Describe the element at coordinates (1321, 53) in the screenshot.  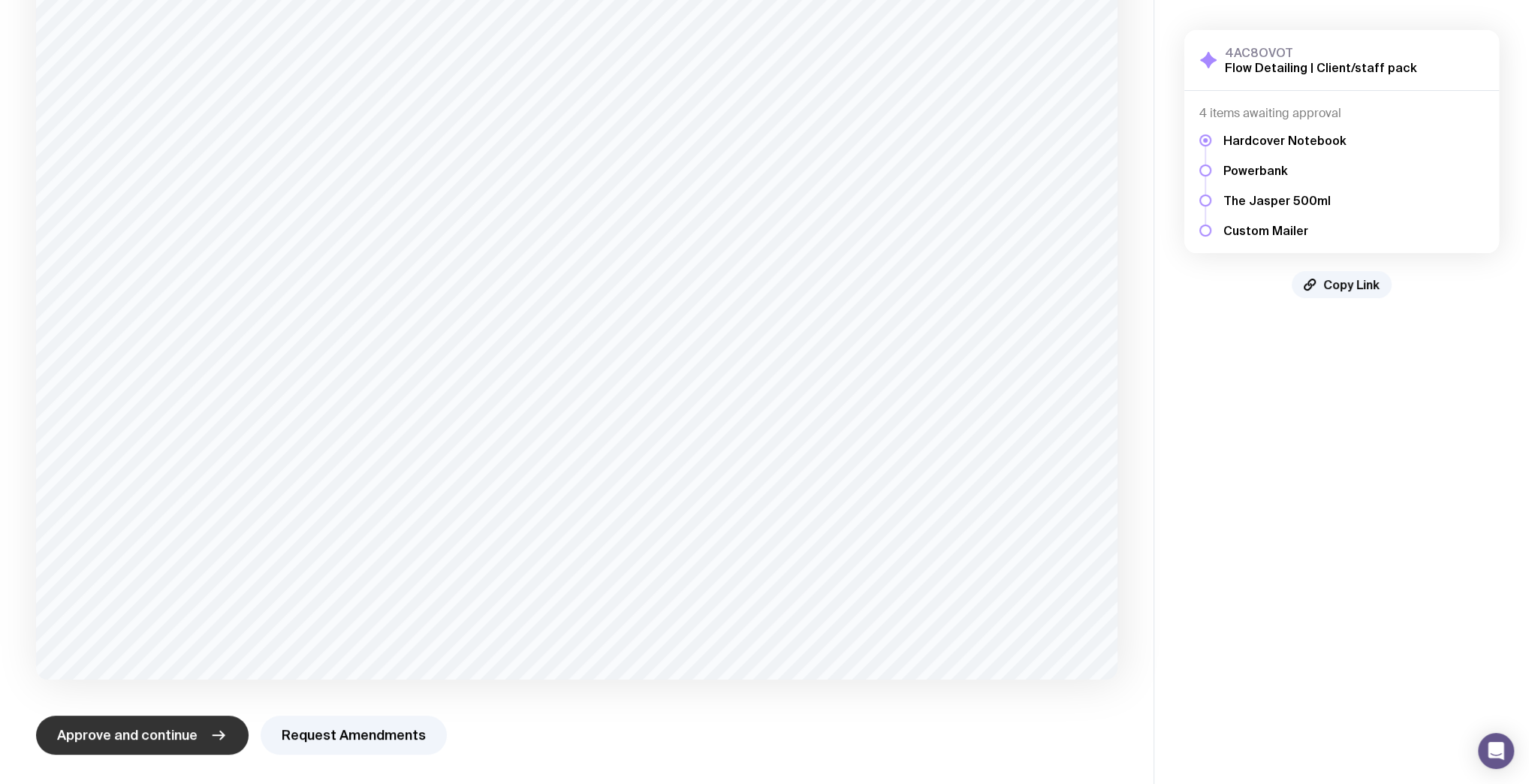
I see `h3: 4AC8OVOT` at that location.